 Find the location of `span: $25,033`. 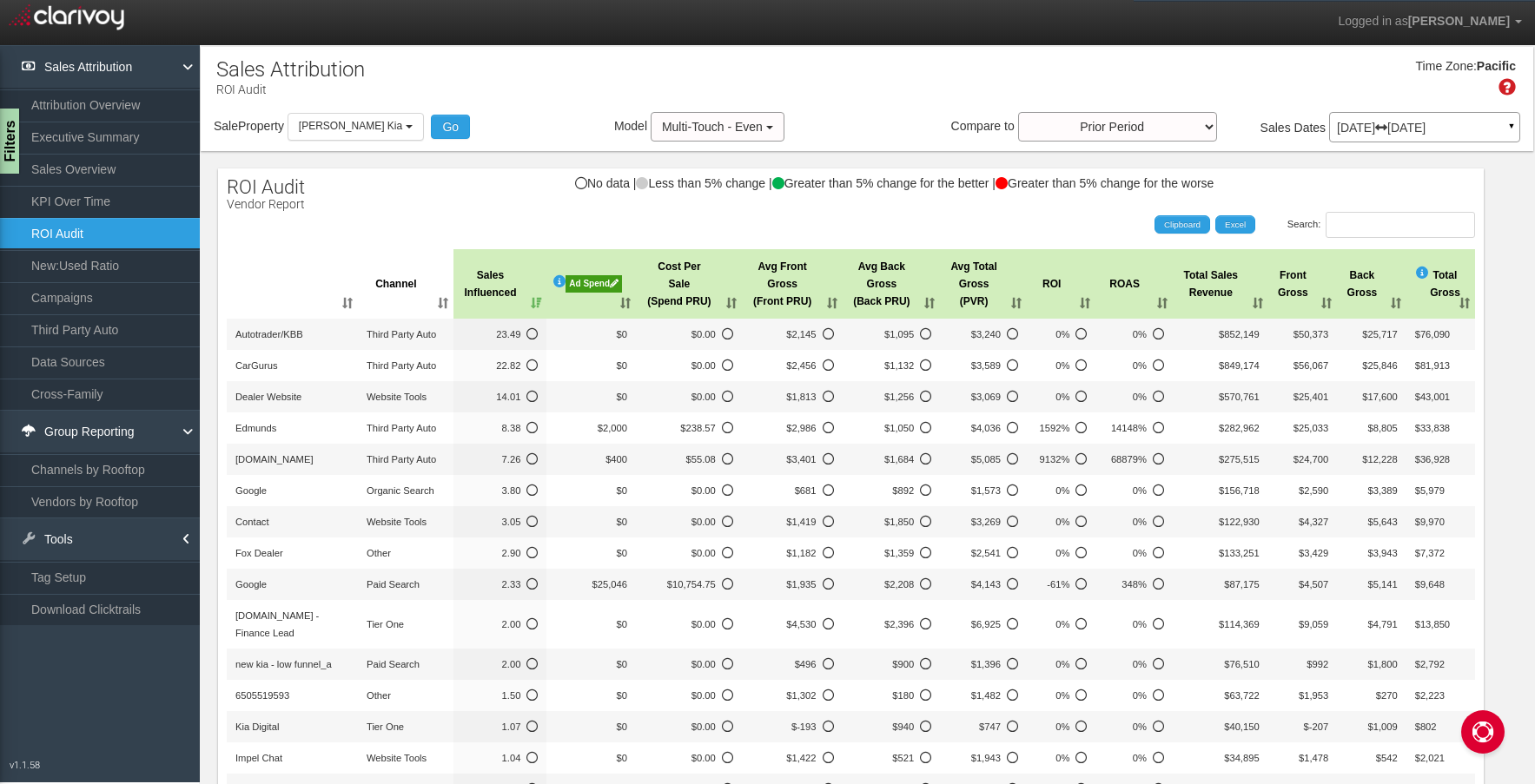

span: $25,033 is located at coordinates (1311, 428).